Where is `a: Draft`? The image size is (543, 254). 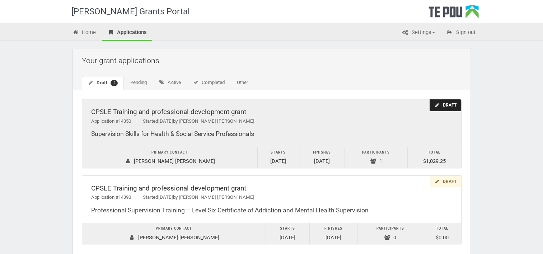
a: Draft is located at coordinates (103, 83).